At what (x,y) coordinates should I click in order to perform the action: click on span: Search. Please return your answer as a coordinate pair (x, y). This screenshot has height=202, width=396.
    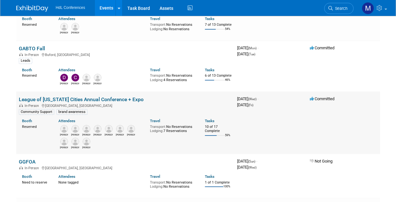
    Looking at the image, I should click on (340, 8).